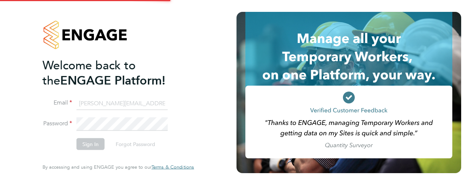 This screenshot has height=185, width=473. What do you see at coordinates (173, 167) in the screenshot?
I see `a: Terms & Conditions` at bounding box center [173, 167].